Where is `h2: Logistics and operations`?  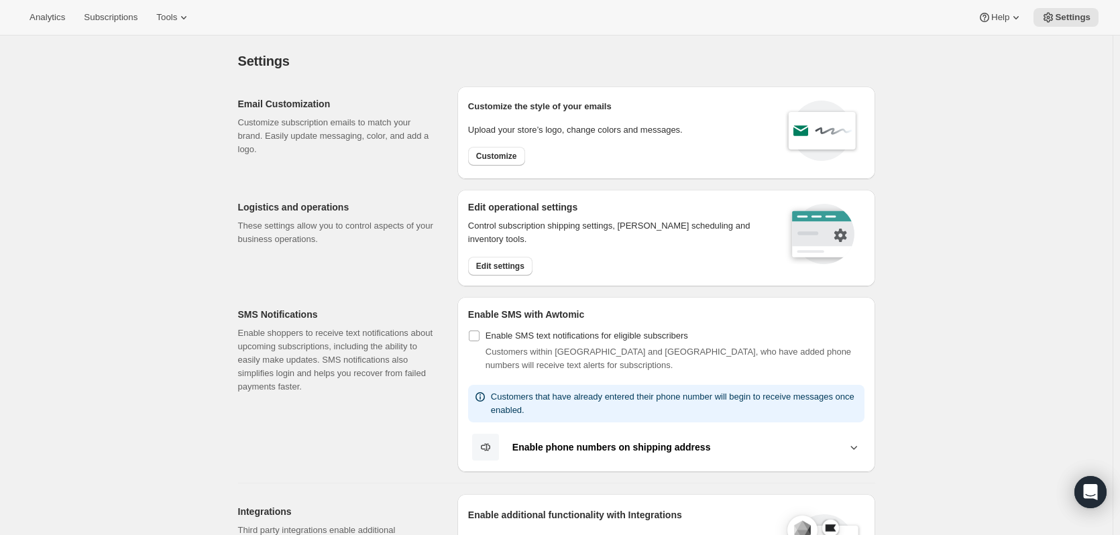
h2: Logistics and operations is located at coordinates (337, 207).